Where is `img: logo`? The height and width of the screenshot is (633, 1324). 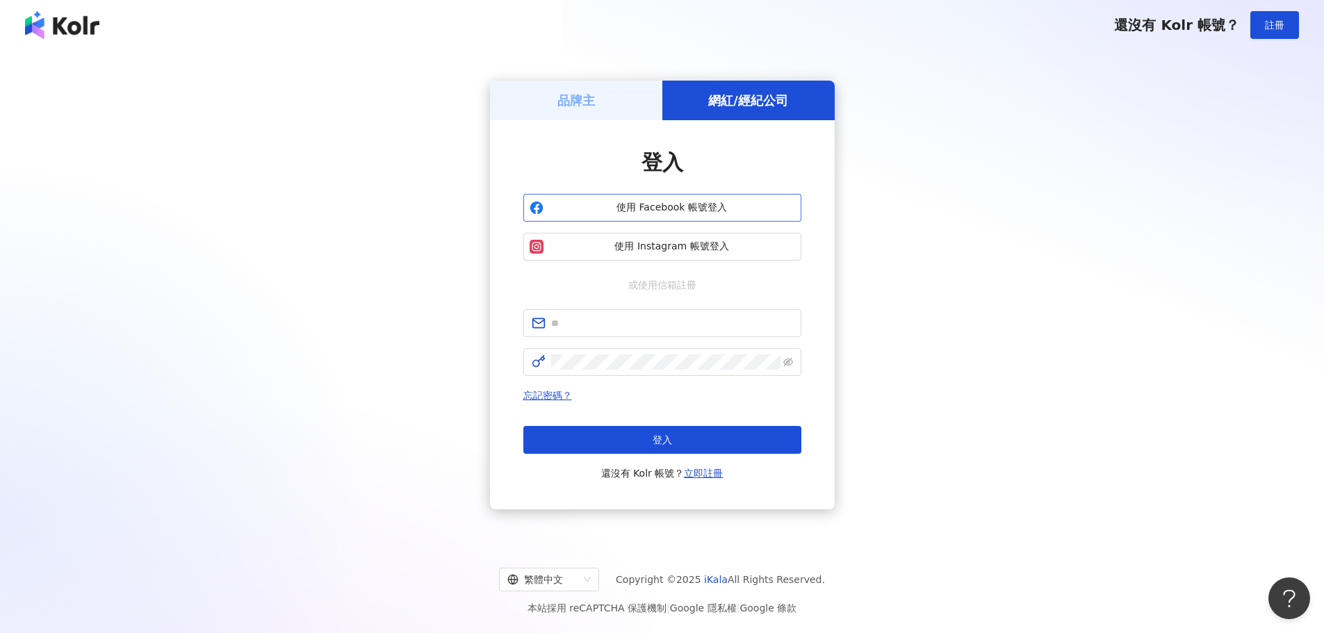 img: logo is located at coordinates (62, 25).